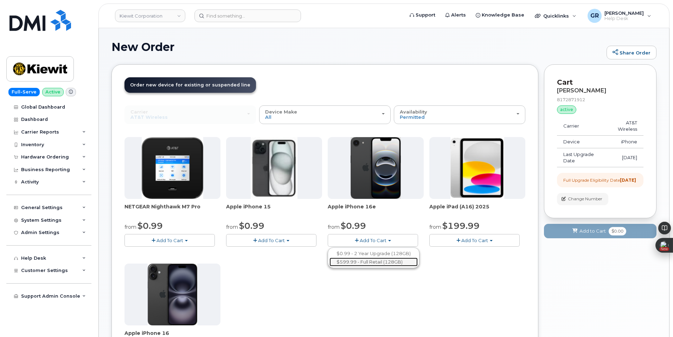  What do you see at coordinates (172, 210) in the screenshot?
I see `span: NETGEAR Nighthawk M7 Pro` at bounding box center [172, 210].